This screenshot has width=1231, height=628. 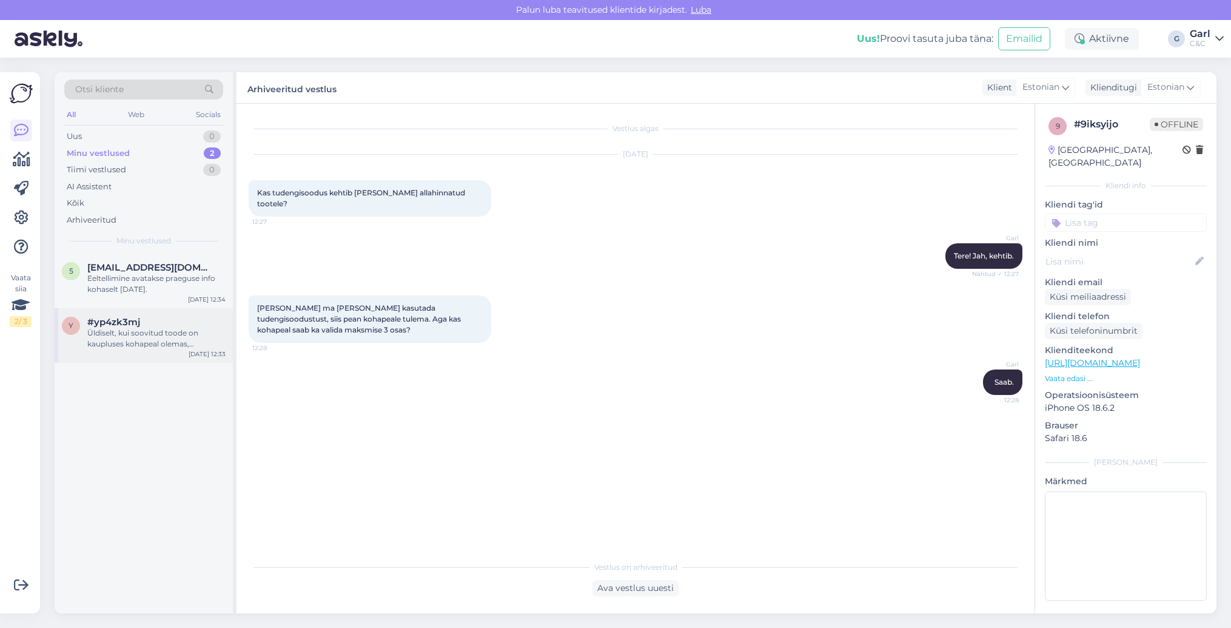 What do you see at coordinates (636, 567) in the screenshot?
I see `span: Vestlus on arhiveeritud` at bounding box center [636, 567].